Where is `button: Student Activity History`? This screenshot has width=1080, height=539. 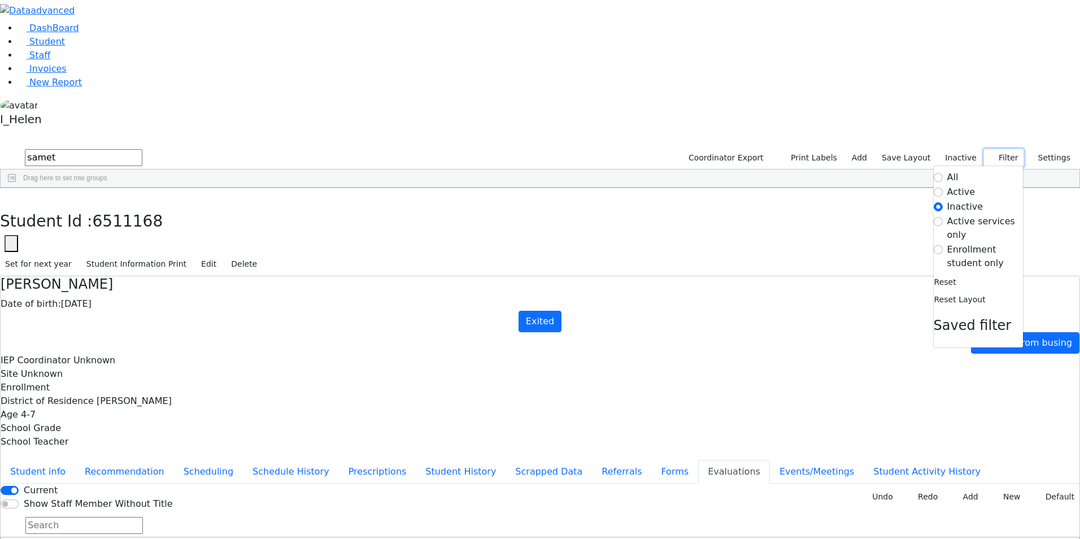 button: Student Activity History is located at coordinates (927, 472).